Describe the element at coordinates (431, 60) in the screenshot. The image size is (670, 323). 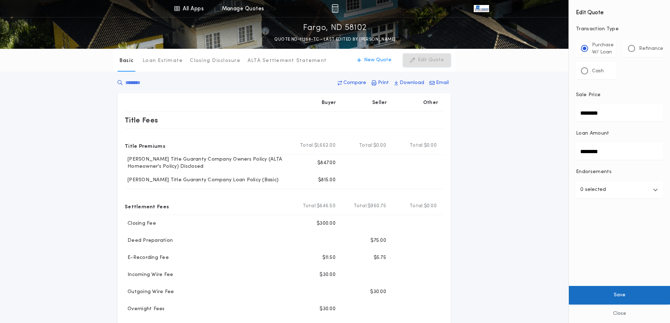
I see `p: Edit Quote` at that location.